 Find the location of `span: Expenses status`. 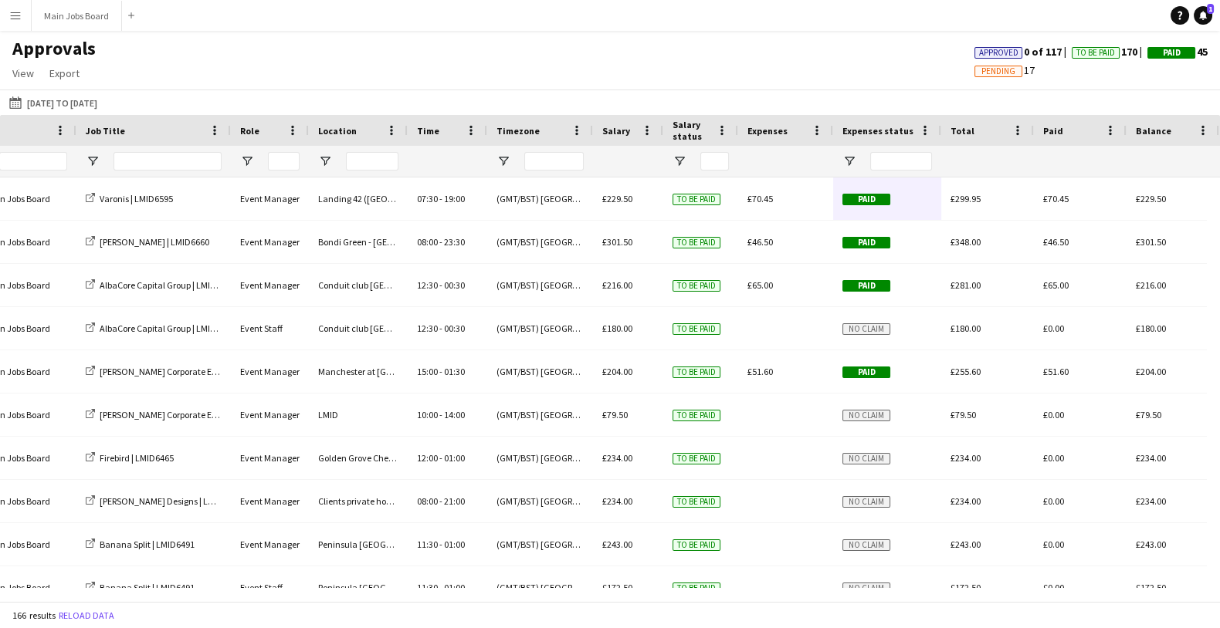

span: Expenses status is located at coordinates (878, 130).